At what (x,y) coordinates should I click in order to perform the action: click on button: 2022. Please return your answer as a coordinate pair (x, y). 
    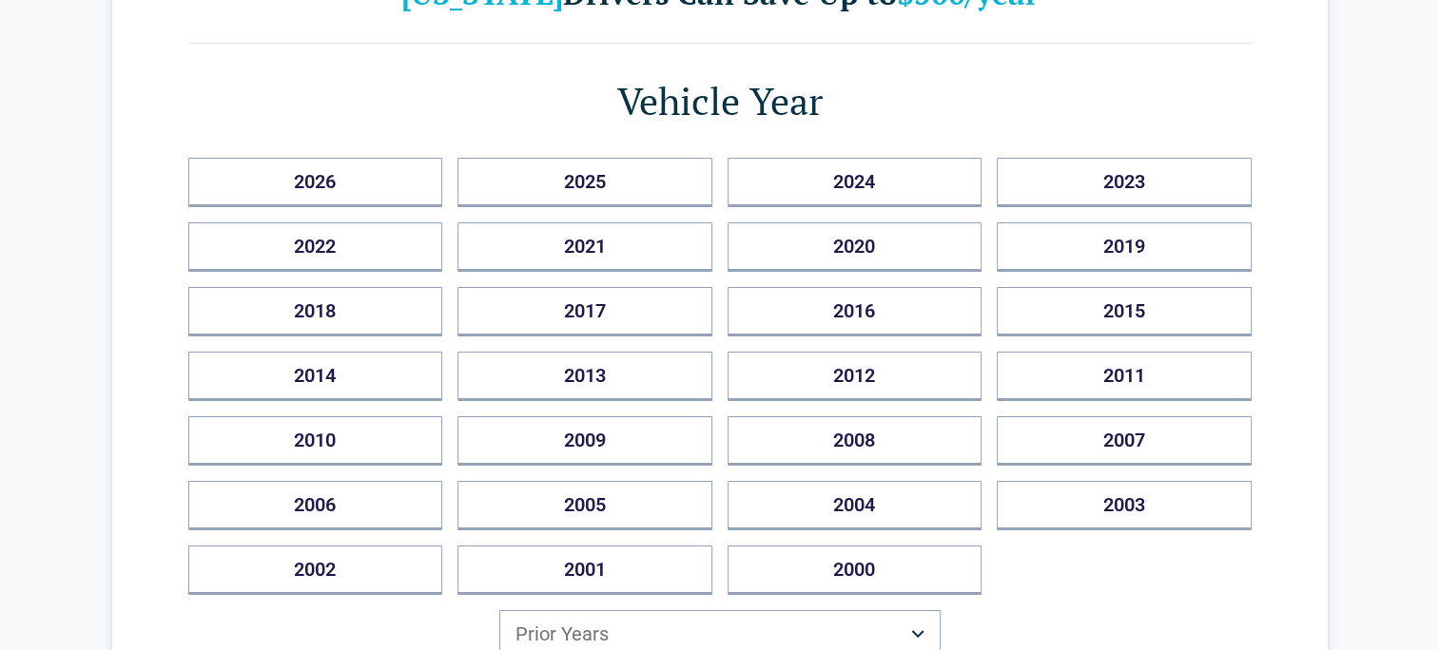
    Looking at the image, I should click on (316, 247).